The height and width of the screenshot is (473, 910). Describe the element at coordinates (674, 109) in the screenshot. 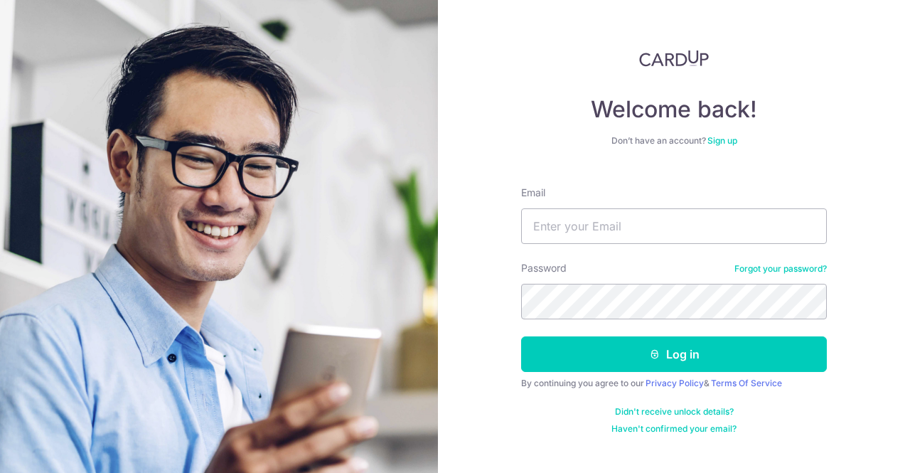

I see `h4: Welcome back!` at that location.